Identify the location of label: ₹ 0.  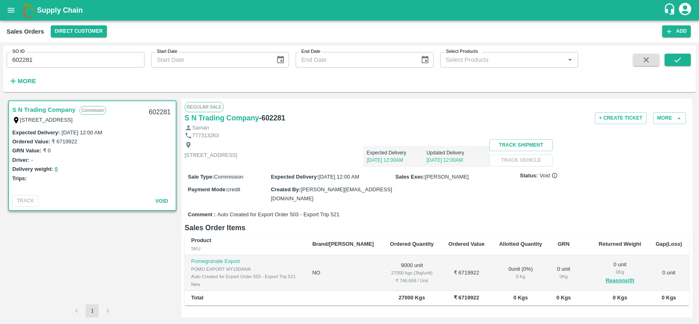
(47, 150).